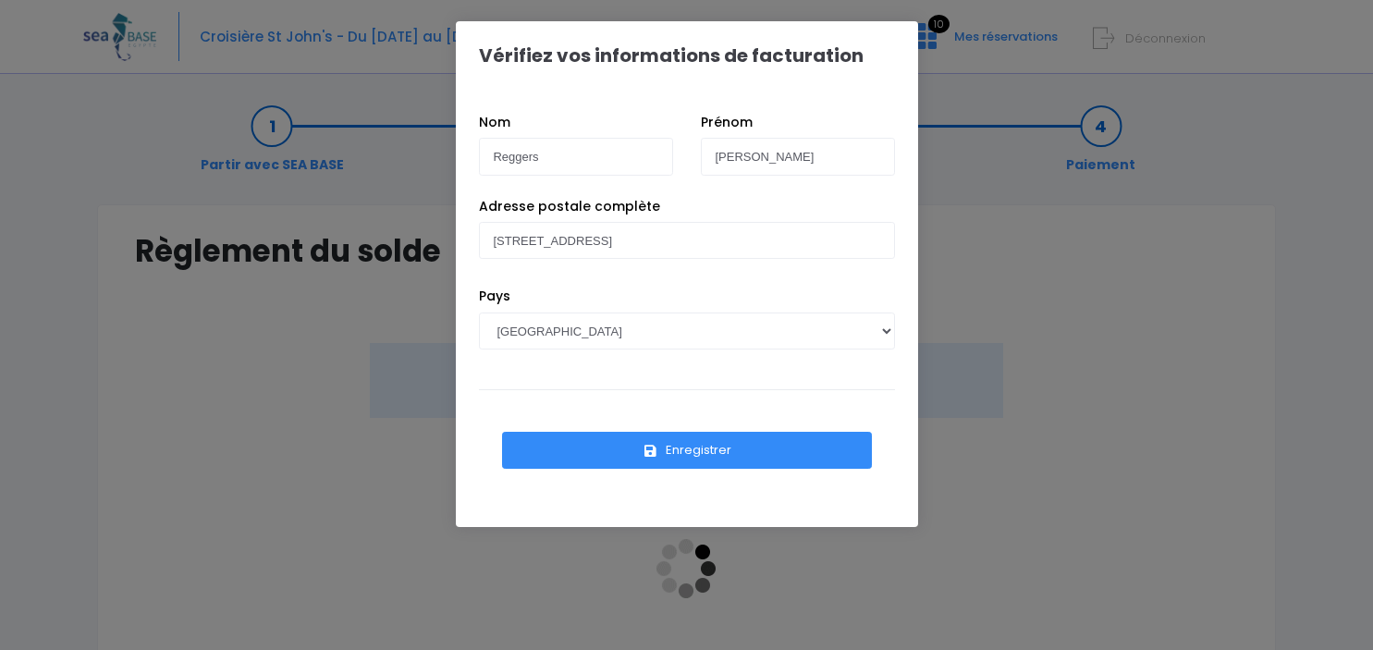  What do you see at coordinates (495, 296) in the screenshot?
I see `label: Pays` at bounding box center [495, 296].